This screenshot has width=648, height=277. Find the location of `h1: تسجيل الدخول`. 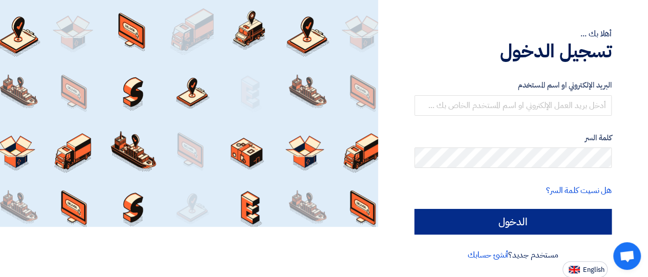

h1: تسجيل الدخول is located at coordinates (513, 51).